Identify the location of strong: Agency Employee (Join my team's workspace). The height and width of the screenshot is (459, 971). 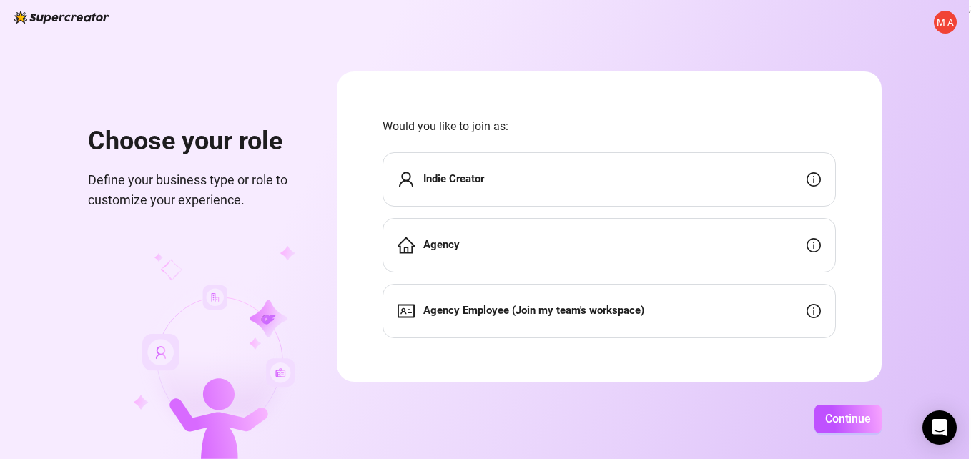
(534, 310).